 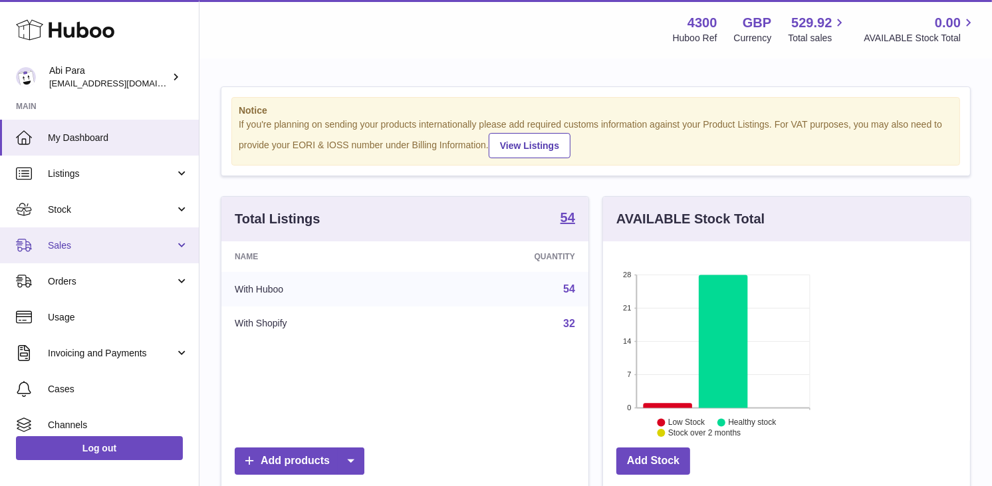 What do you see at coordinates (568, 217) in the screenshot?
I see `strong: 54` at bounding box center [568, 217].